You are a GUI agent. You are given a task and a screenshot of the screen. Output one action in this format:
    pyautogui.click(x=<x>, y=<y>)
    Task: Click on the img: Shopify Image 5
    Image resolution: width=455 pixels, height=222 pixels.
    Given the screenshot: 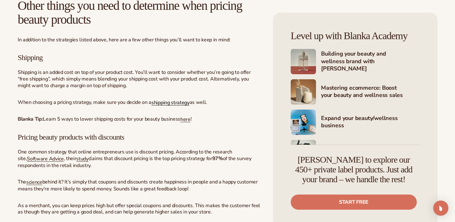 What is the action you would take?
    pyautogui.click(x=303, y=153)
    